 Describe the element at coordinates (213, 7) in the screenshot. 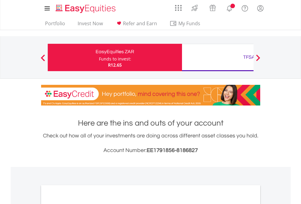

I see `a: Vouchers` at that location.